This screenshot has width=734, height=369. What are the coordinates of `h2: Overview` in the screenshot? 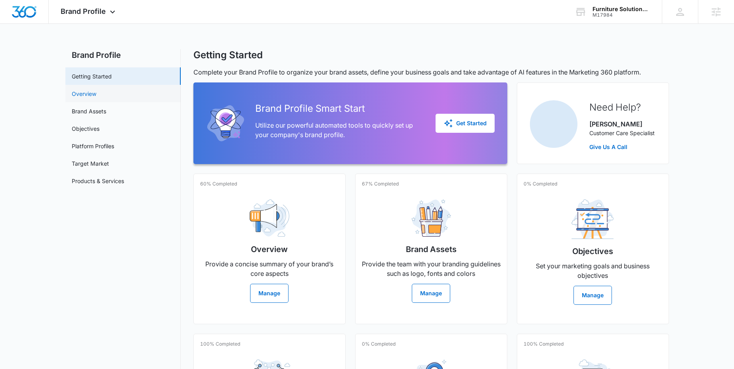 It's located at (269, 249).